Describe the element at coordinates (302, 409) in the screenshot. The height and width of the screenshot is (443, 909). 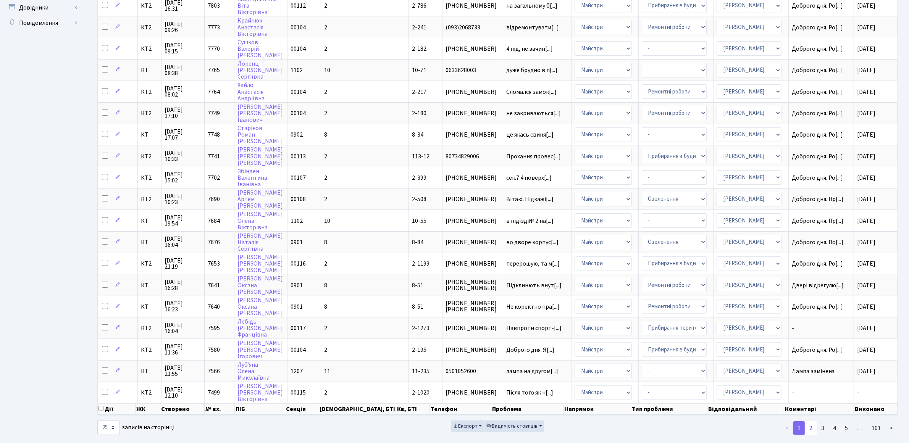
I see `th: Секція` at that location.